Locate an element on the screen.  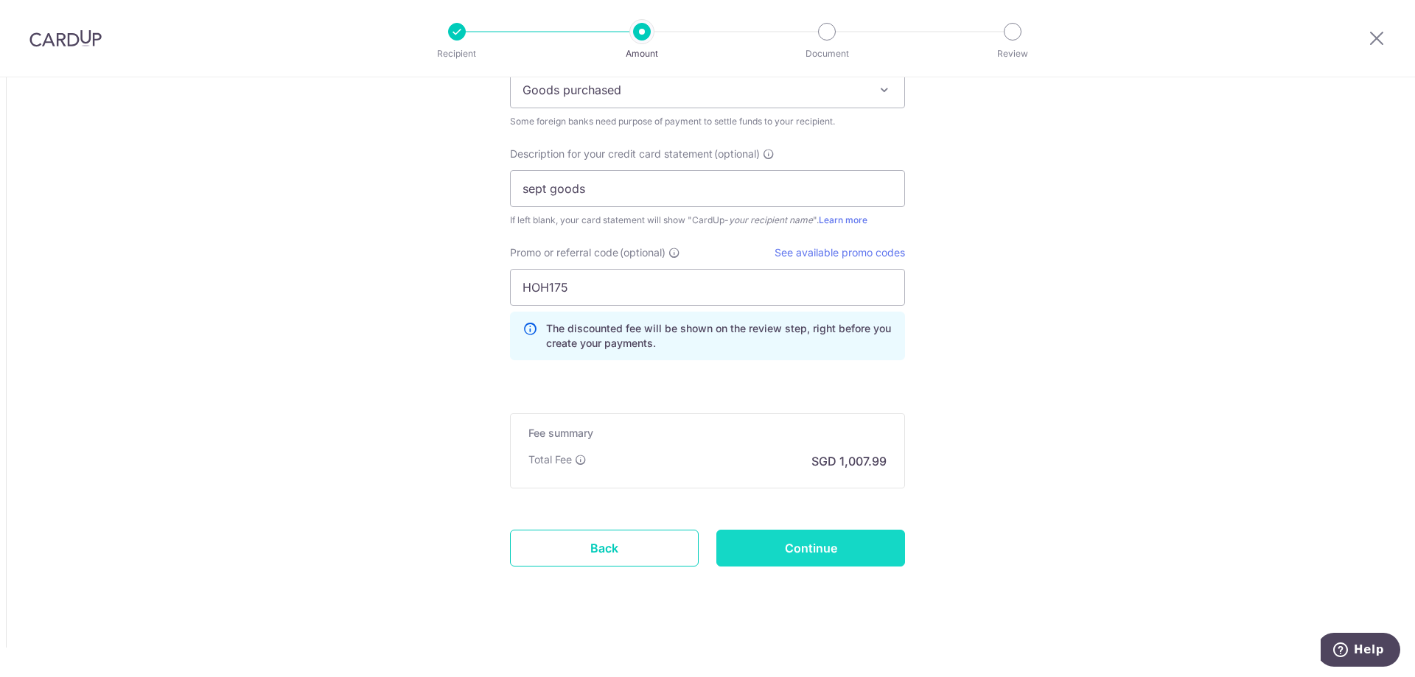
p: Document is located at coordinates (827, 54).